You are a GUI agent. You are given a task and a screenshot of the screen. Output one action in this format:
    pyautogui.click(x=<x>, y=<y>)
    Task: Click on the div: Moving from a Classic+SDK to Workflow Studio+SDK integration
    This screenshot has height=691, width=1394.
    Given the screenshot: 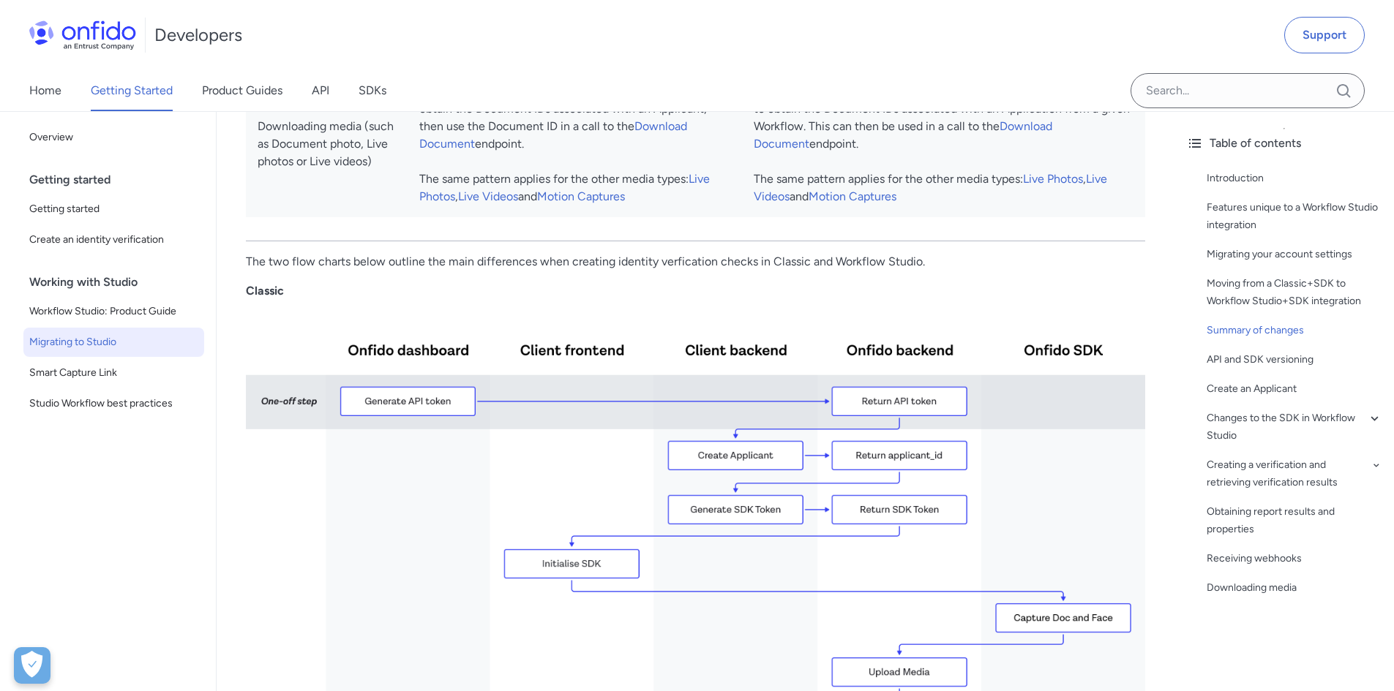 What is the action you would take?
    pyautogui.click(x=1294, y=293)
    